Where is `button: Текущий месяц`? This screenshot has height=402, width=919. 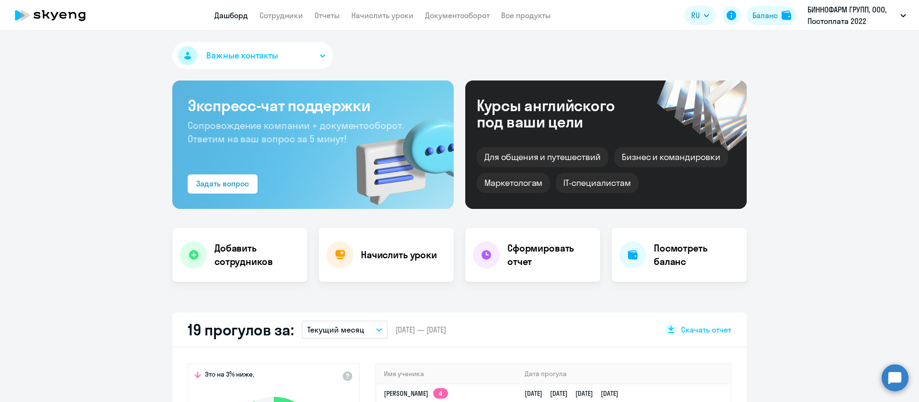 button: Текущий месяц is located at coordinates (345, 329).